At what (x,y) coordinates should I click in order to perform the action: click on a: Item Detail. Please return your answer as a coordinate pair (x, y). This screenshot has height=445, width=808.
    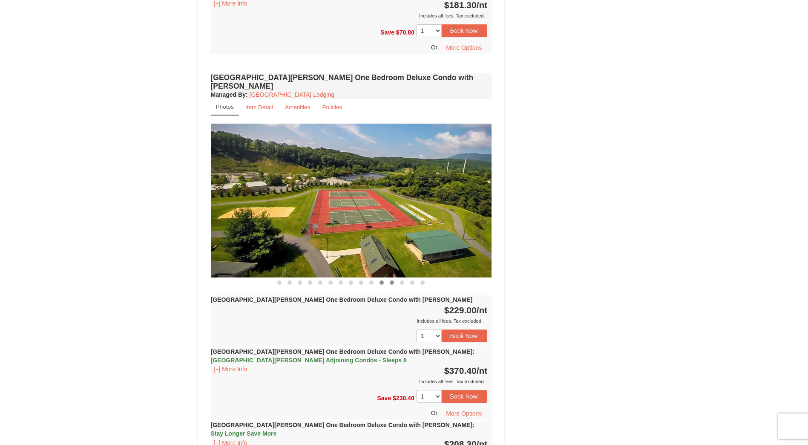
    Looking at the image, I should click on (259, 107).